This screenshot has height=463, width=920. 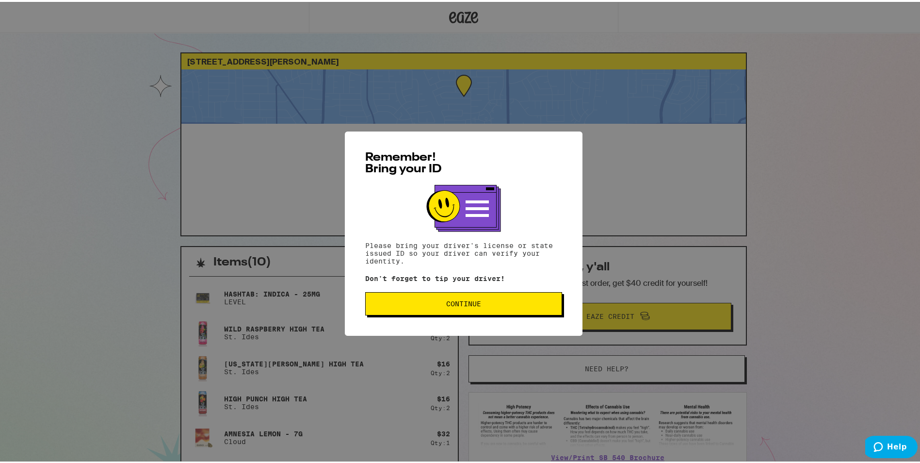 What do you see at coordinates (464, 302) in the screenshot?
I see `span: Continue` at bounding box center [464, 302].